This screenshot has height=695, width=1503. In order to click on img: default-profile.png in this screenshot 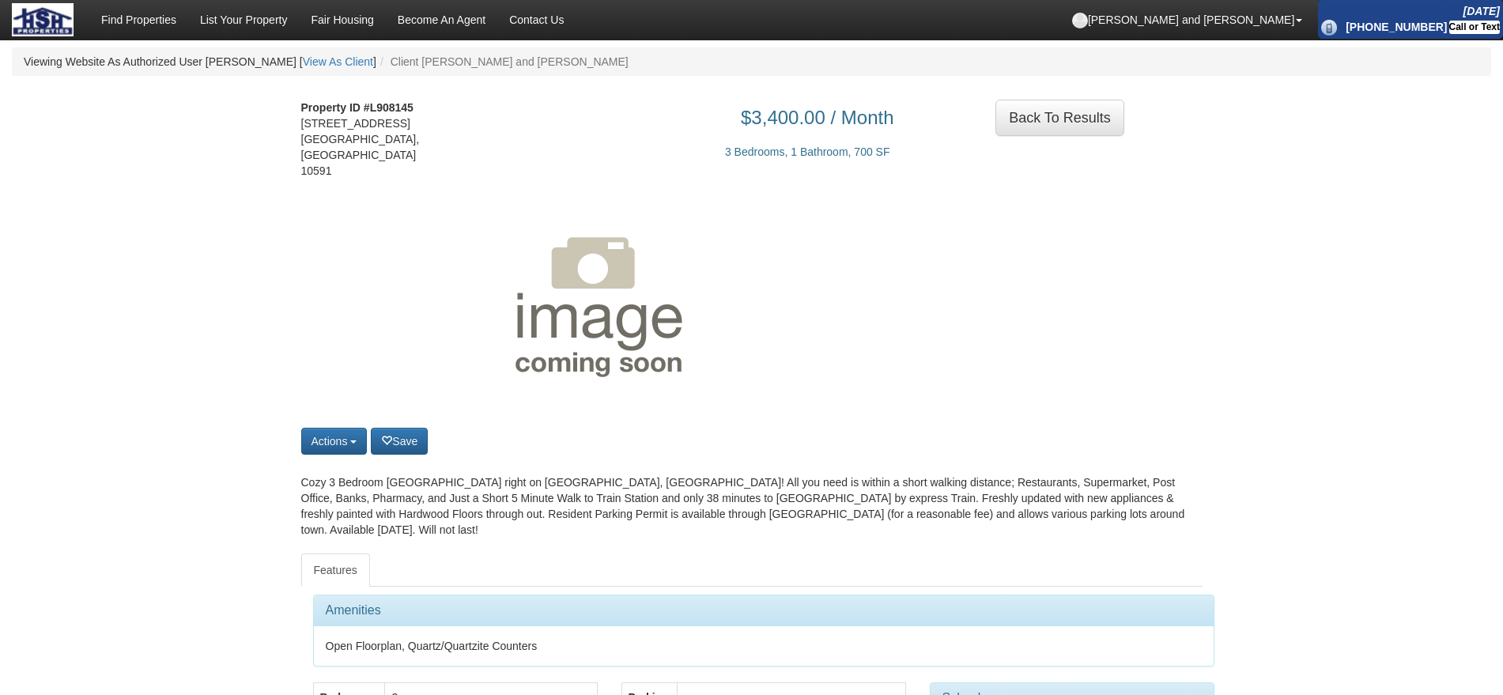, I will do `click(1080, 21)`.